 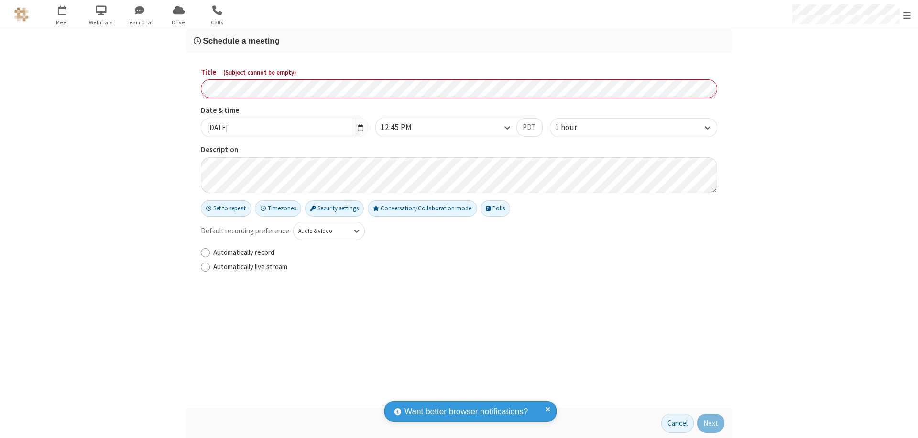 I want to click on button: Security settings, so click(x=335, y=209).